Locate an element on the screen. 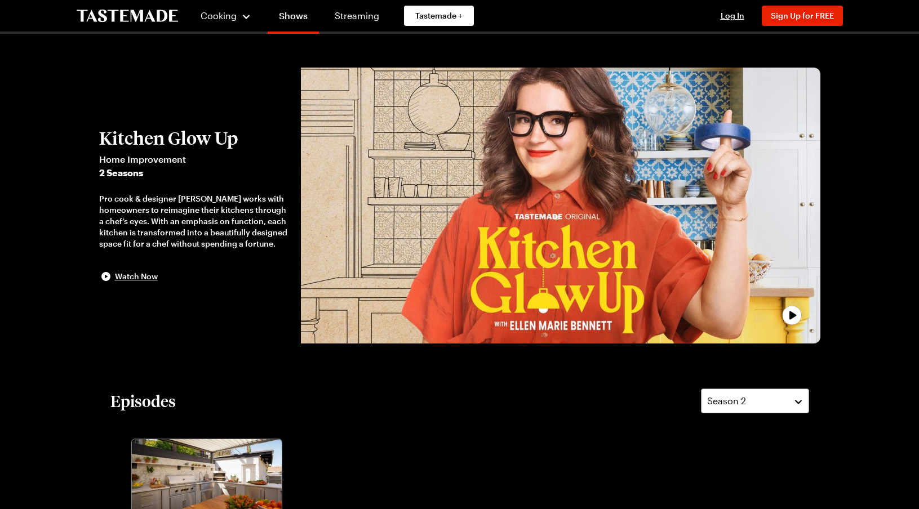 The image size is (919, 509). h2: Episodes is located at coordinates (143, 401).